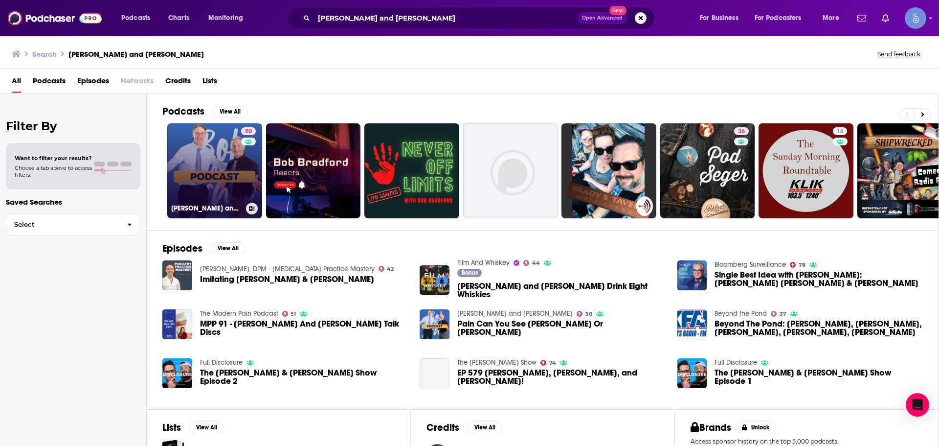 The height and width of the screenshot is (446, 939). Describe the element at coordinates (387, 269) in the screenshot. I see `a: 42` at that location.